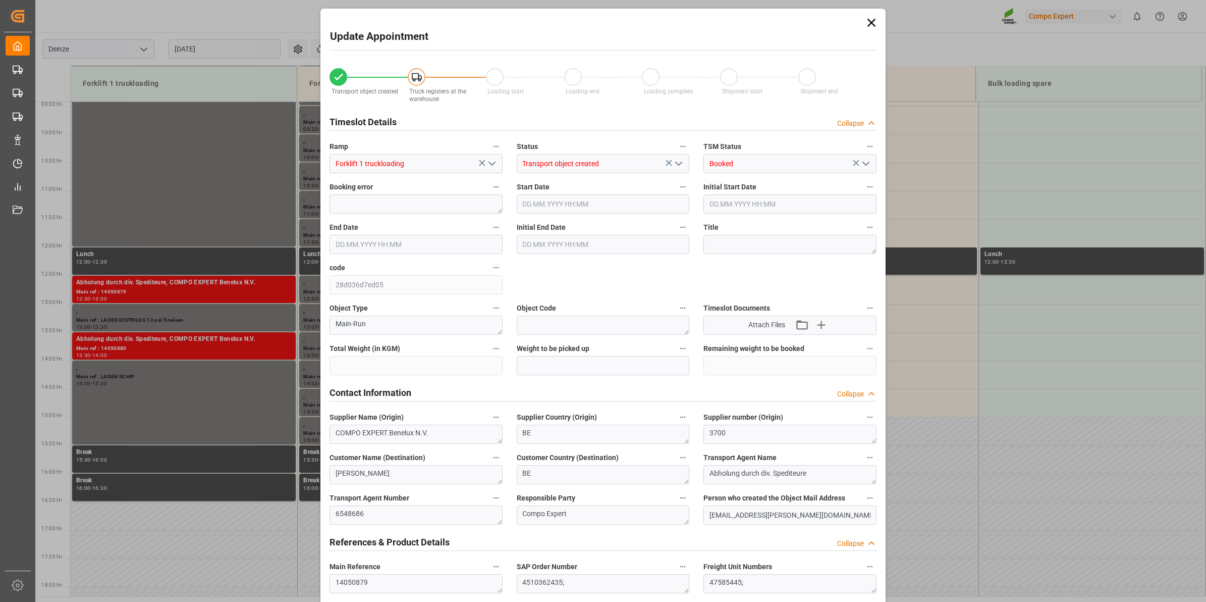  What do you see at coordinates (390, 542) in the screenshot?
I see `h2: References & Product Details` at bounding box center [390, 542].